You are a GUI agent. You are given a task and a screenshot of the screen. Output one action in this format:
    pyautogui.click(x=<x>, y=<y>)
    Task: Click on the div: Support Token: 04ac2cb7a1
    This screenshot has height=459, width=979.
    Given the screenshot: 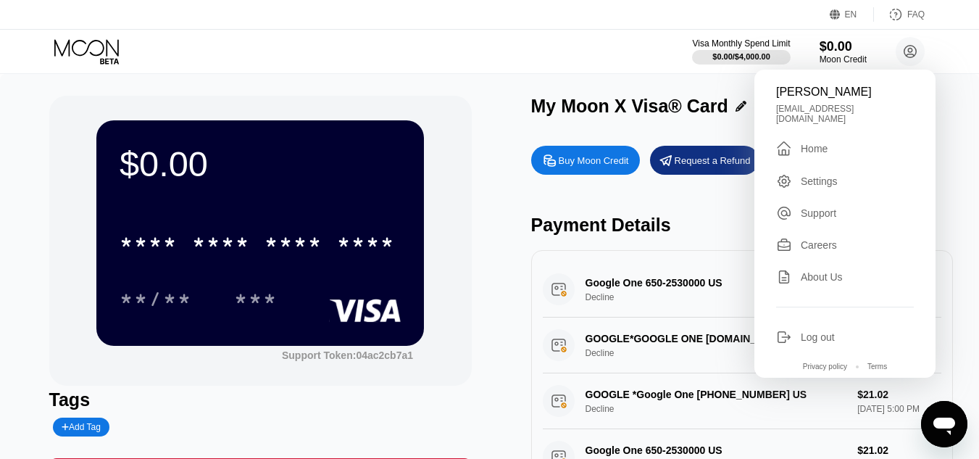 What is the action you would take?
    pyautogui.click(x=347, y=355)
    